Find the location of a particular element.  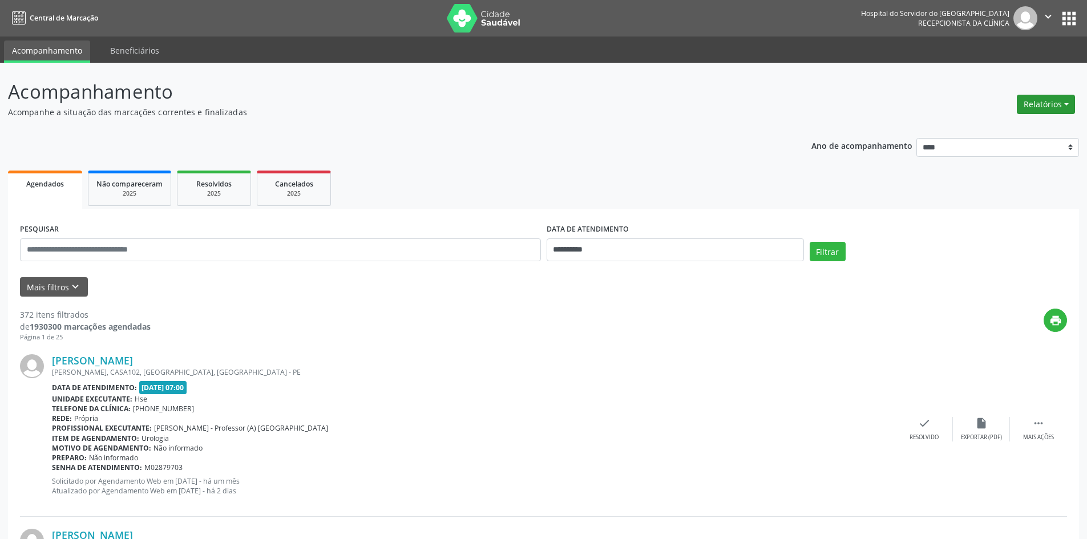

b: Motivo de agendamento: is located at coordinates (102, 448).